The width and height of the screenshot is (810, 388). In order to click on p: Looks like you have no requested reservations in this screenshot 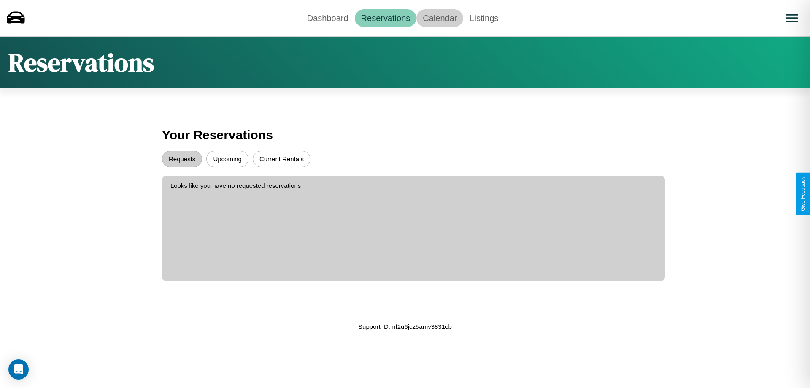, I will do `click(413, 185)`.